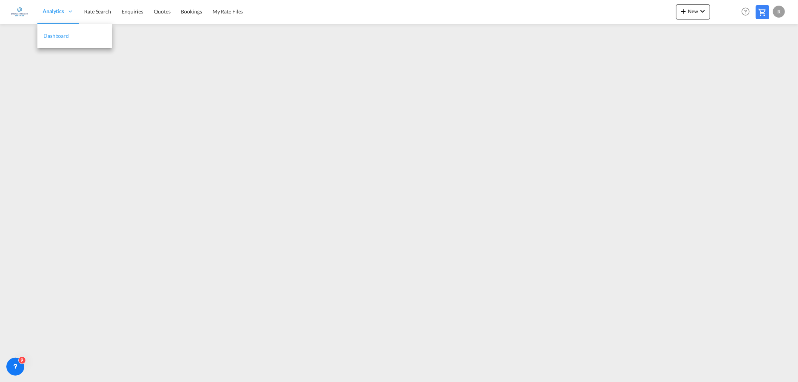 The width and height of the screenshot is (798, 382). I want to click on img: e1326340b7c511ef854e8d6a806141ad.jpg, so click(19, 12).